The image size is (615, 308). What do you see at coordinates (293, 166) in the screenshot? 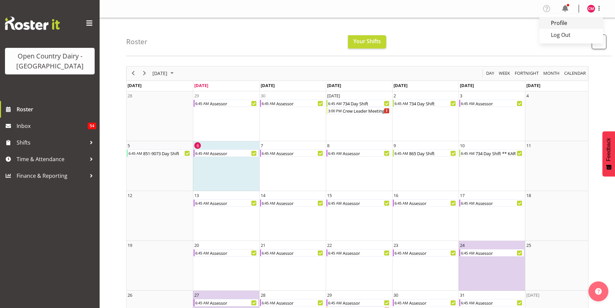
I see `td: Tuesday, October 7, 2025` at bounding box center [293, 166].